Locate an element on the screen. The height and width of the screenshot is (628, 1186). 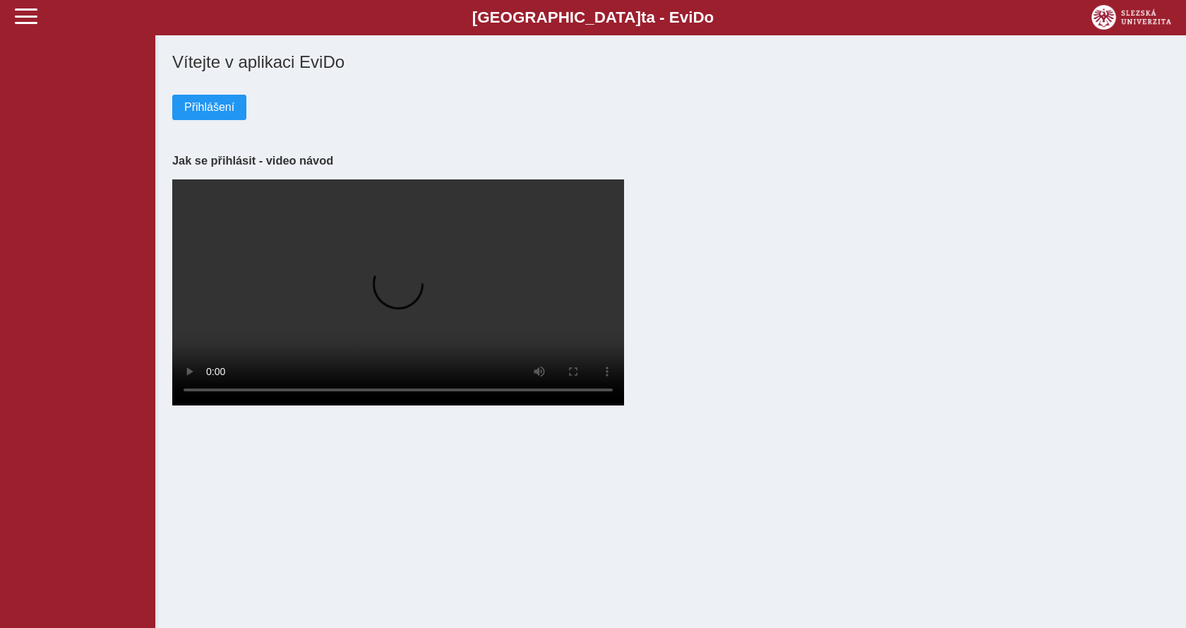
button: Přihlášení is located at coordinates (209, 107).